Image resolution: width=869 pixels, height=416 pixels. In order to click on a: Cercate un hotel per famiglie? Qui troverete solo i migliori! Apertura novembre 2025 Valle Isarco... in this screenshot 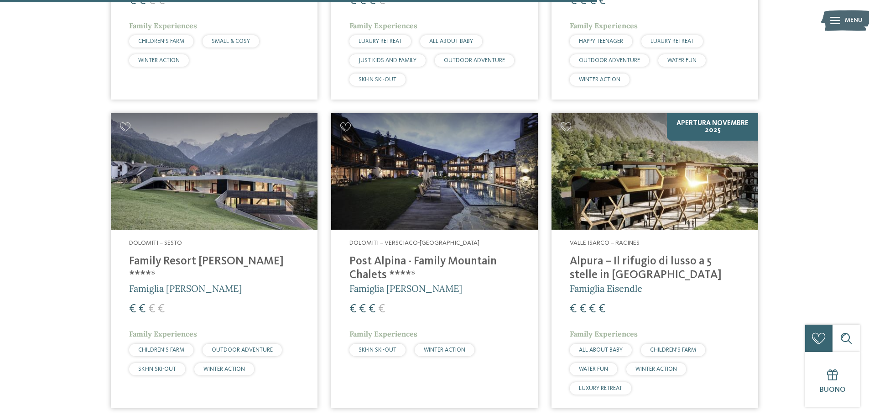, I will do `click(655, 260)`.